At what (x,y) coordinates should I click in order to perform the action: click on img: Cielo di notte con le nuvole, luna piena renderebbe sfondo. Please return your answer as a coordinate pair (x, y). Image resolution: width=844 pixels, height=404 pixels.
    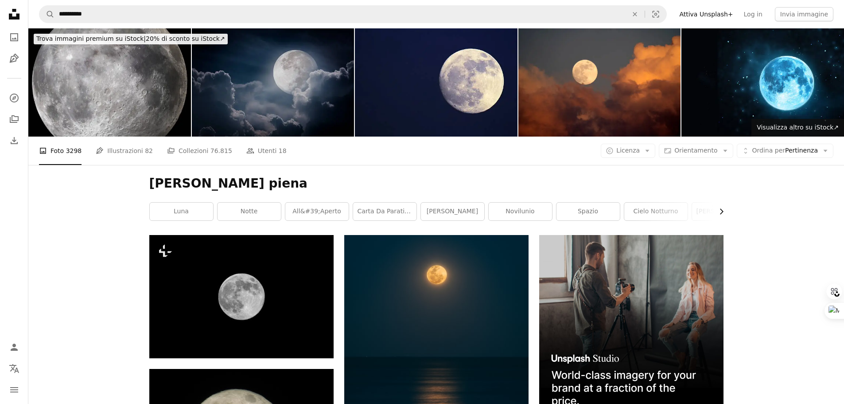
    Looking at the image, I should click on (273, 82).